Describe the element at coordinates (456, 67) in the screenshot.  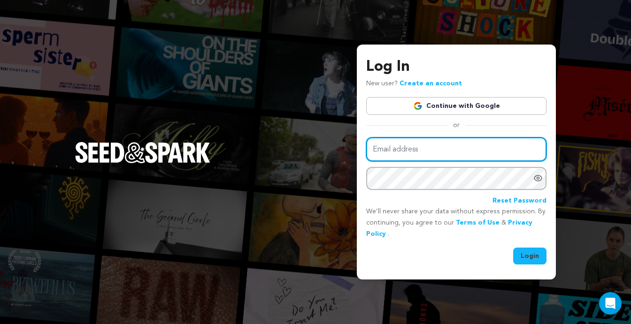
I see `h3: Log In` at that location.